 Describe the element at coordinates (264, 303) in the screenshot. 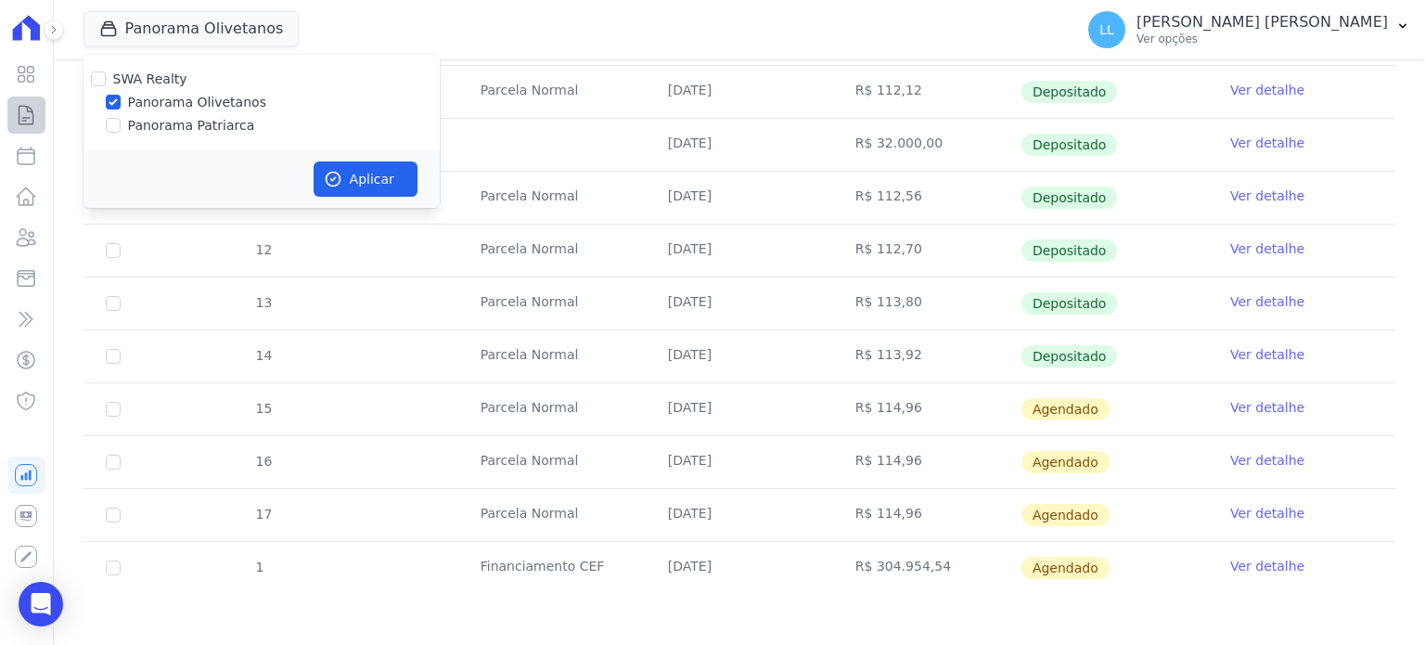

I see `span: 13` at that location.